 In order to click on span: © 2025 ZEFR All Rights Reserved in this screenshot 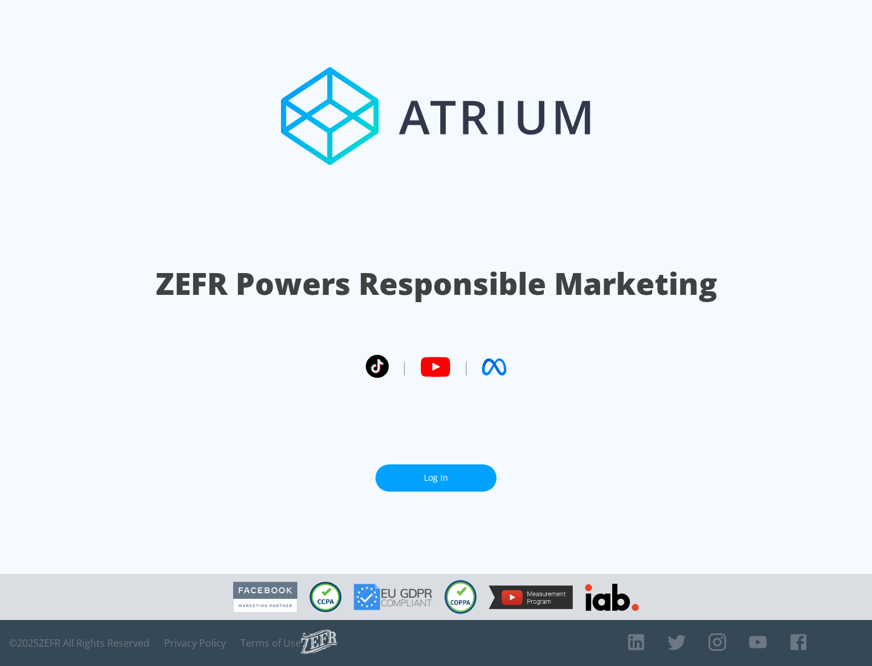, I will do `click(79, 643)`.